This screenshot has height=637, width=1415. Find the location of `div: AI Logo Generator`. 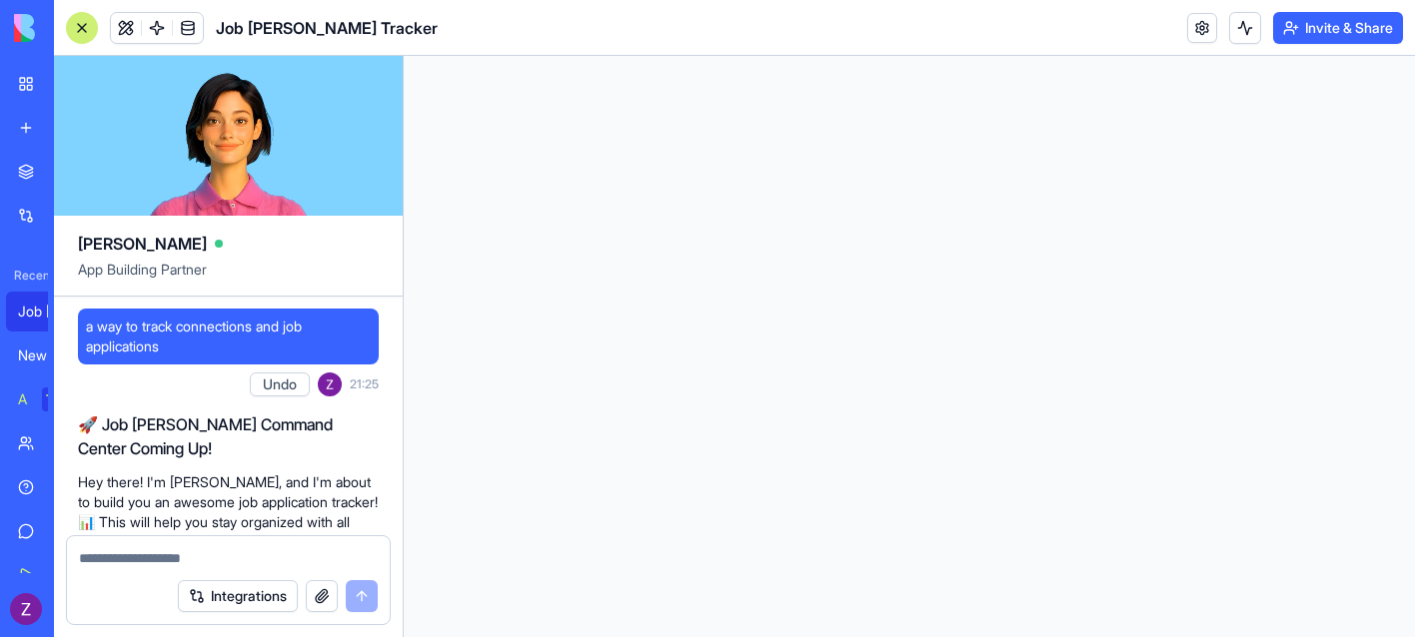

div: AI Logo Generator is located at coordinates (23, 400).